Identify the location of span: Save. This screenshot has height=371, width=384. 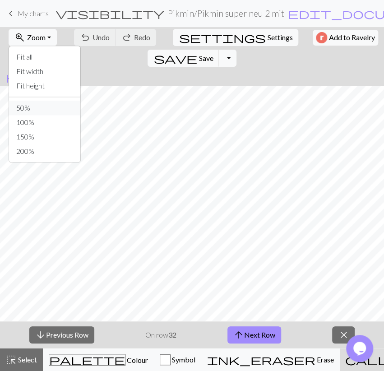
(206, 58).